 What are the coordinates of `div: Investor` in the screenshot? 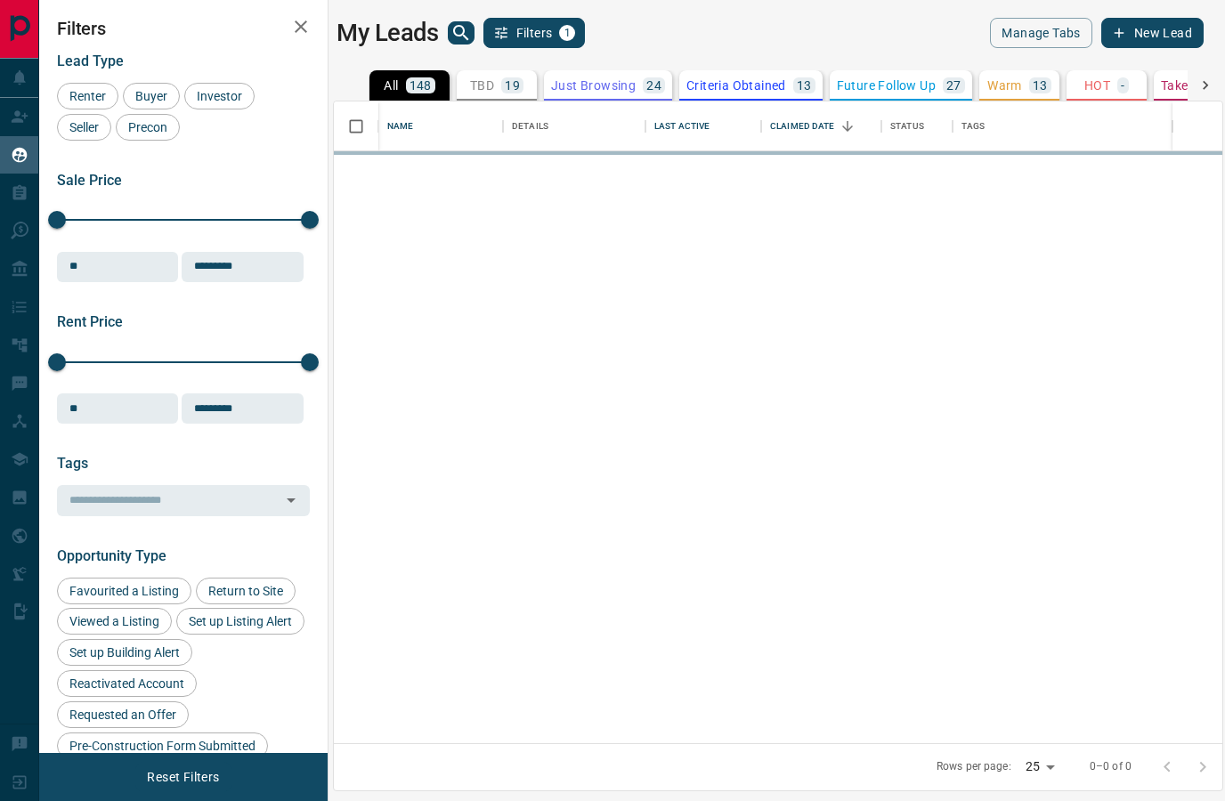 It's located at (219, 96).